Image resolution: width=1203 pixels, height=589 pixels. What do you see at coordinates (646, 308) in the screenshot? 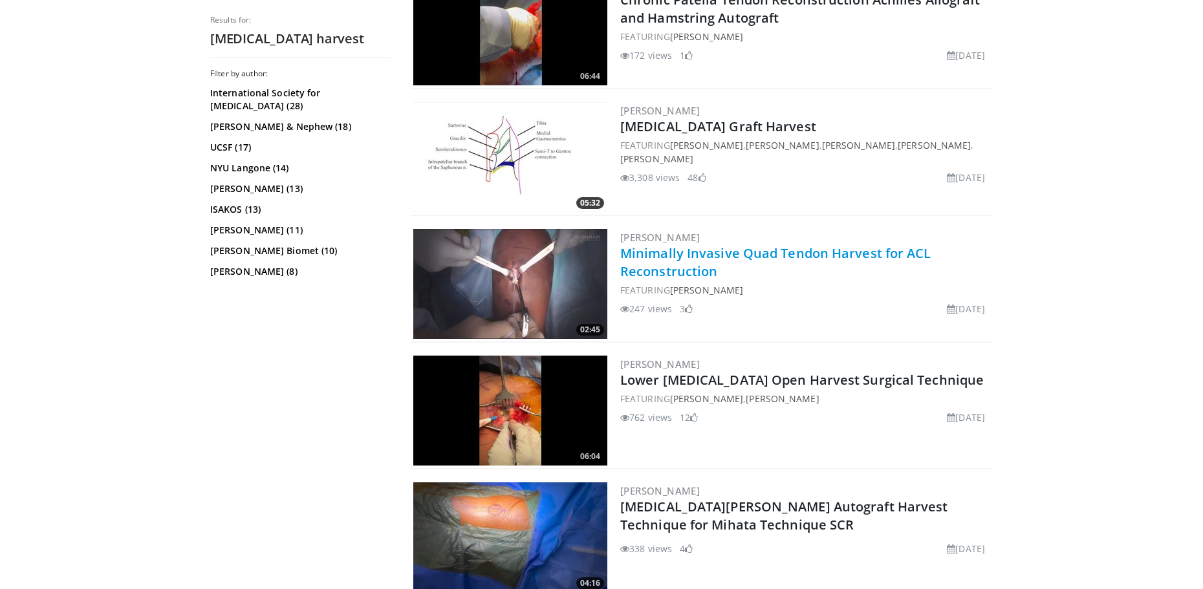
I see `li: 247 views` at bounding box center [646, 308].